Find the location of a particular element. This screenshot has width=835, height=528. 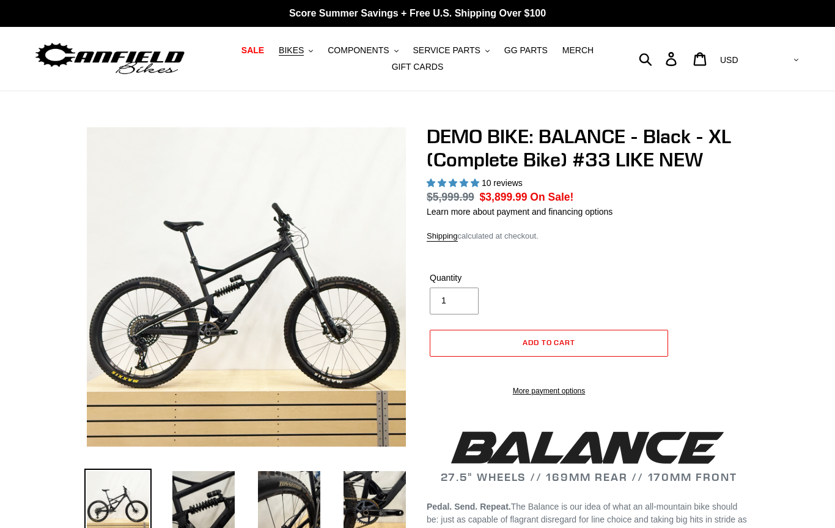

button: COMPONENTS is located at coordinates (362, 50).